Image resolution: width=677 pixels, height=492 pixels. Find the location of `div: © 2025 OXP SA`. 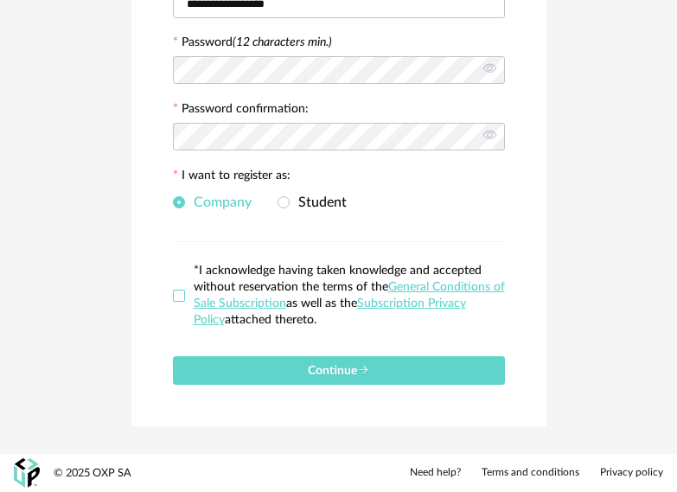

div: © 2025 OXP SA is located at coordinates (93, 473).